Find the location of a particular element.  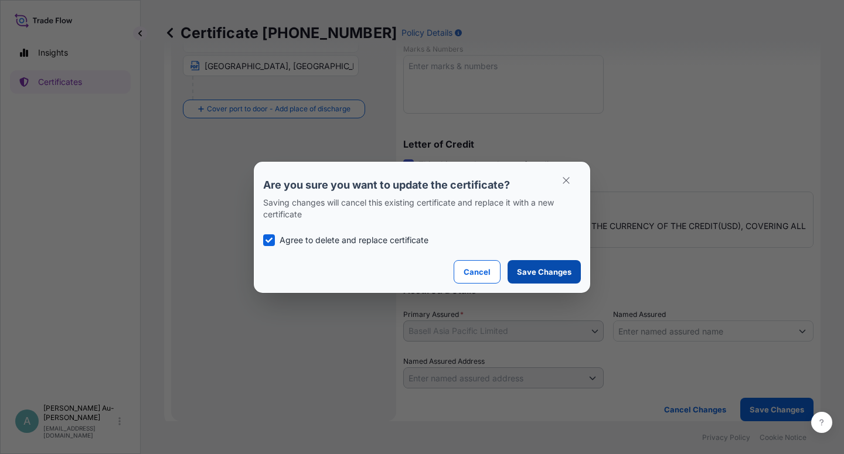

button: Cancel is located at coordinates (477, 272).